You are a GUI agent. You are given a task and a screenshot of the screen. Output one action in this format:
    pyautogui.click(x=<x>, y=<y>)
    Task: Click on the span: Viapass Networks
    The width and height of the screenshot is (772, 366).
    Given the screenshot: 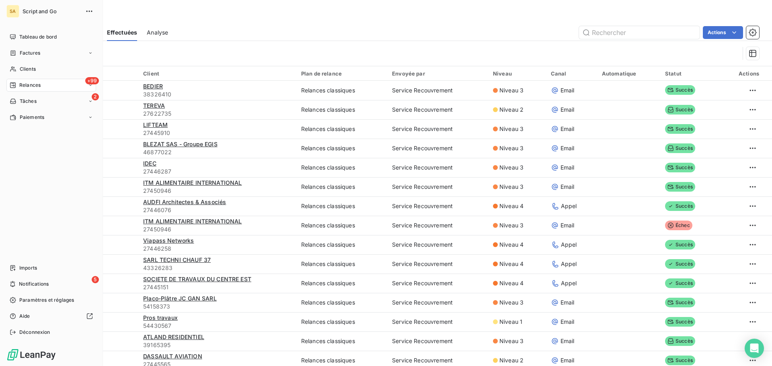 What is the action you would take?
    pyautogui.click(x=168, y=240)
    